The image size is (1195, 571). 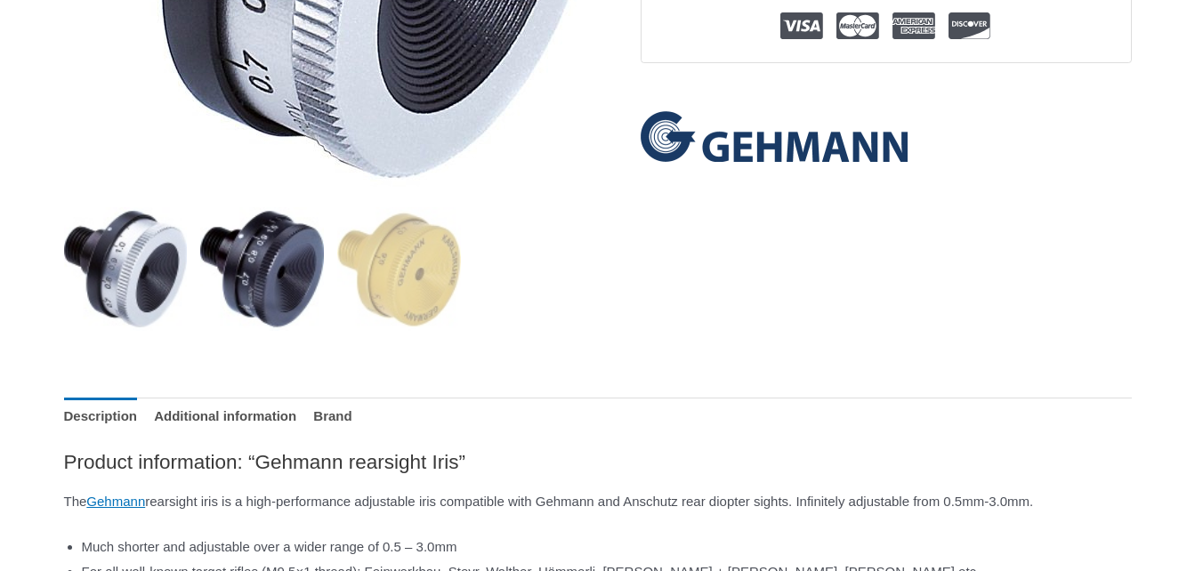 I want to click on img: Gehmann rearsight Iris - Image 2, so click(x=262, y=269).